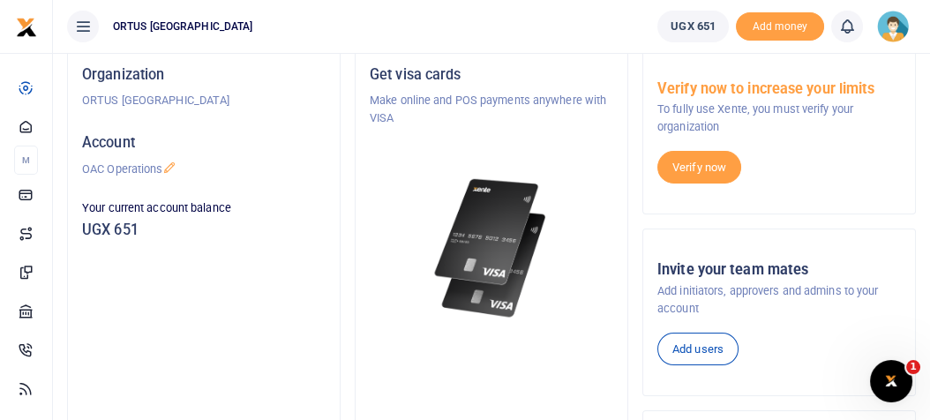  I want to click on h5: Invite your team mates, so click(779, 270).